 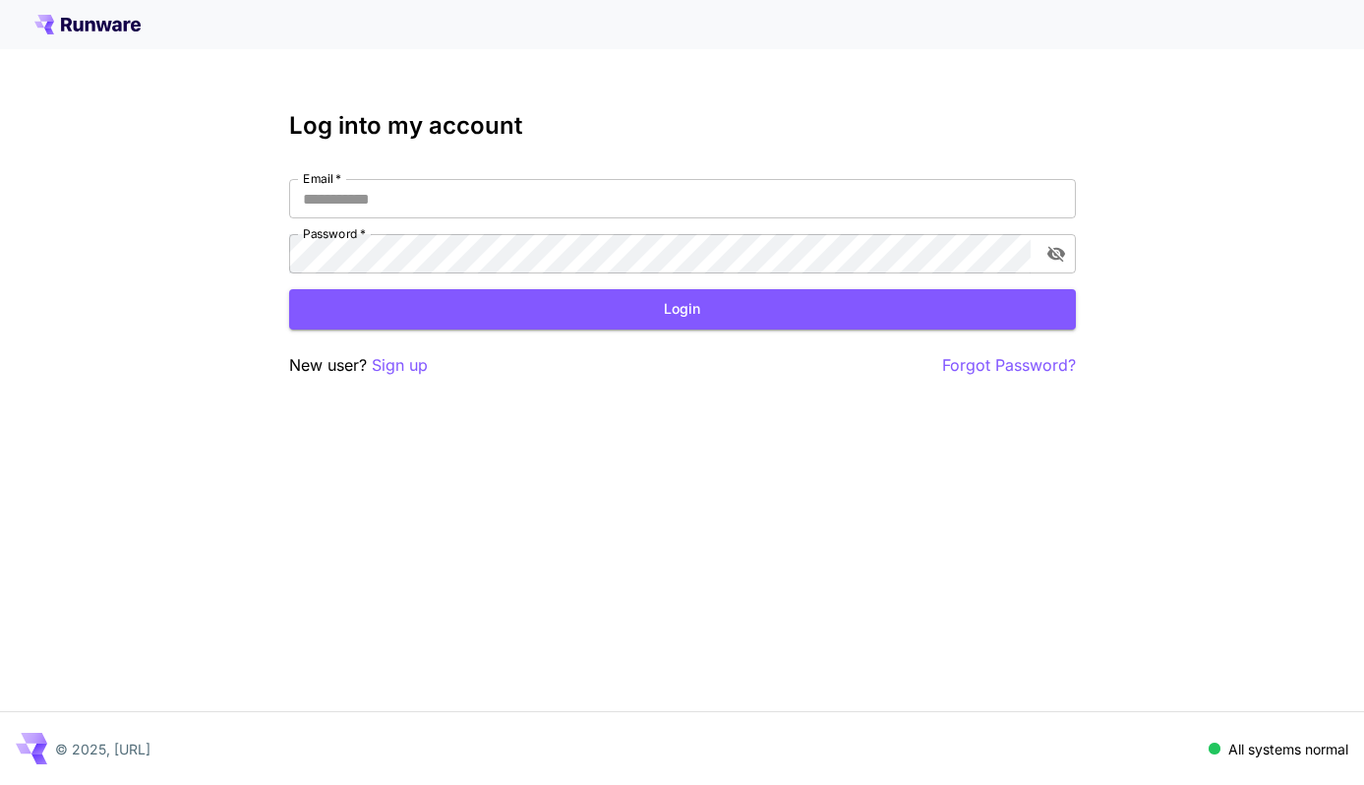 What do you see at coordinates (1056, 254) in the screenshot?
I see `button: toggle password visibility` at bounding box center [1056, 254].